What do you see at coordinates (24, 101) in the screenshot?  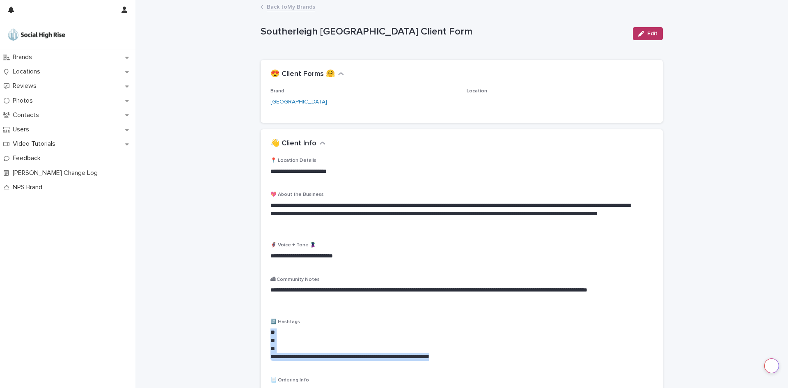 I see `p: Photos` at bounding box center [24, 101].